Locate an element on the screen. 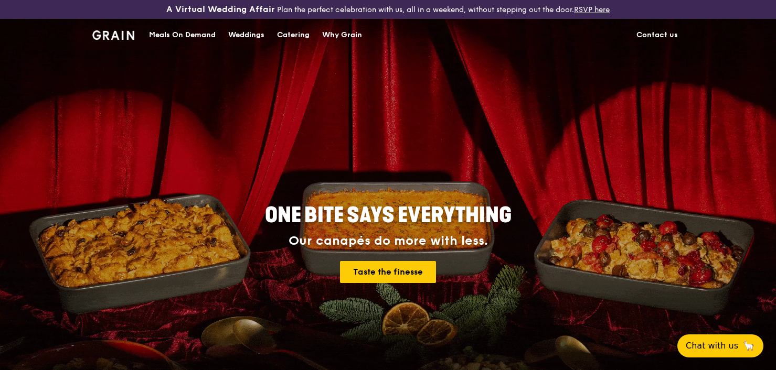 The height and width of the screenshot is (370, 776). span: ONE BITE SAYS EVERYTHING is located at coordinates (388, 216).